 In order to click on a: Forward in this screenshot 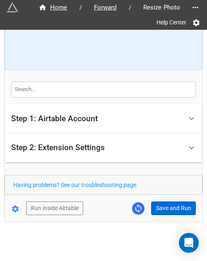, I will do `click(105, 7)`.